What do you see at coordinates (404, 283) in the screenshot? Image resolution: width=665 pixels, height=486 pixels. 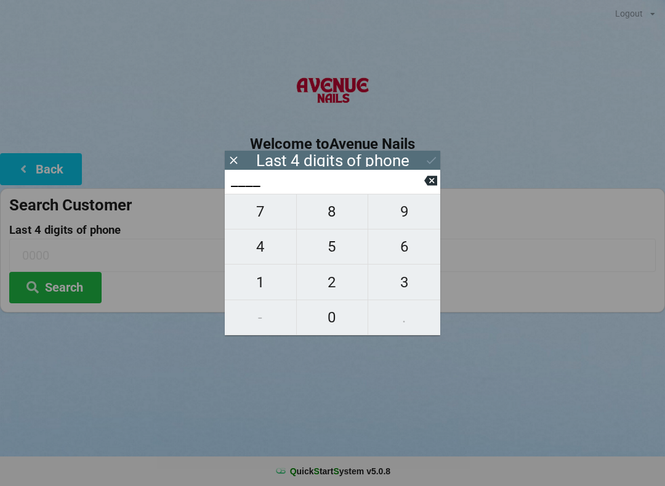 I see `span: 3` at bounding box center [404, 283].